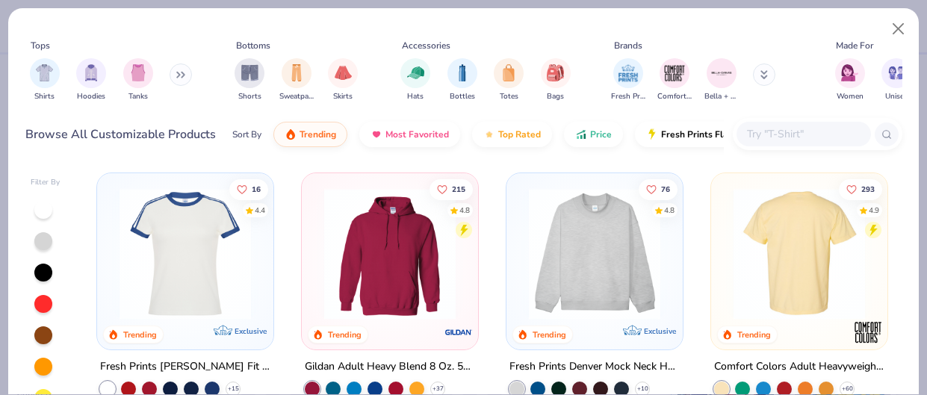 The image size is (927, 395). Describe the element at coordinates (601, 135) in the screenshot. I see `span: Price` at that location.